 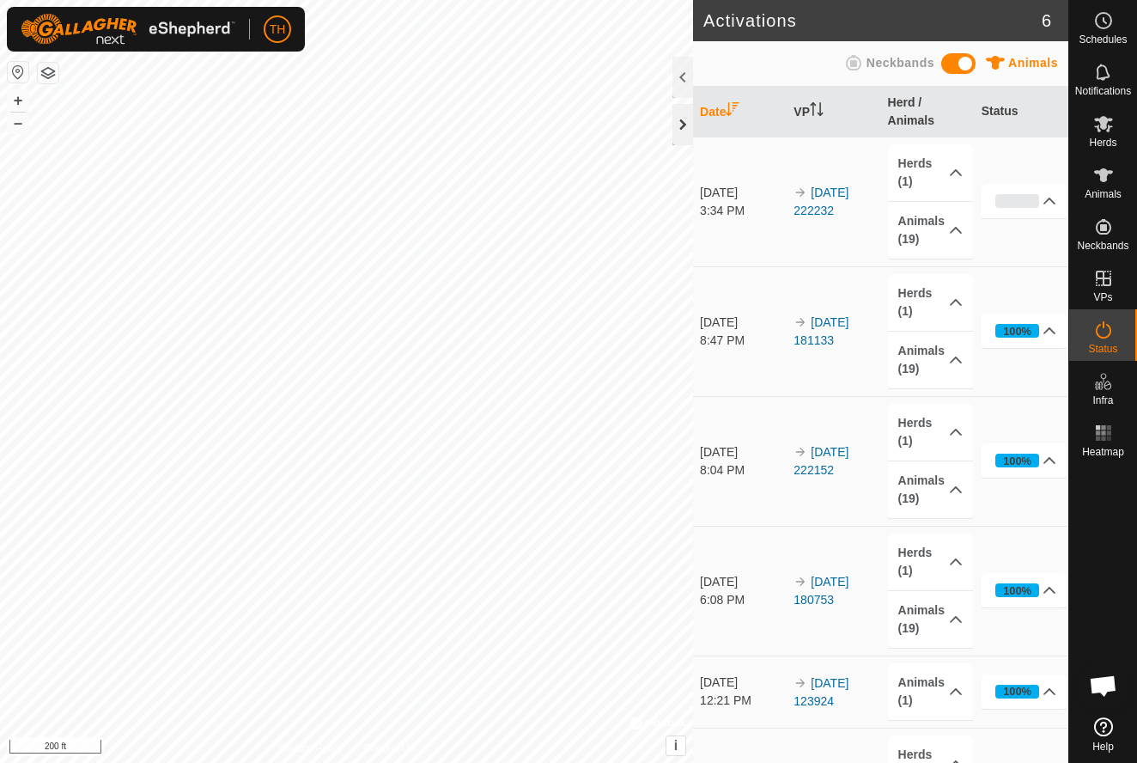 I want to click on div: 0%, so click(x=1018, y=201).